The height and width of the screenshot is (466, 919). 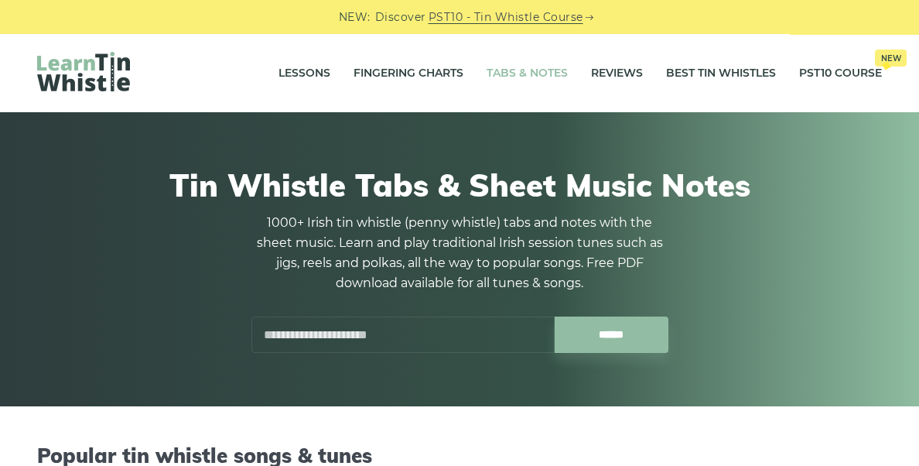 I want to click on h1: Tin Whistle Tabs & Sheet Music Notes, so click(x=460, y=185).